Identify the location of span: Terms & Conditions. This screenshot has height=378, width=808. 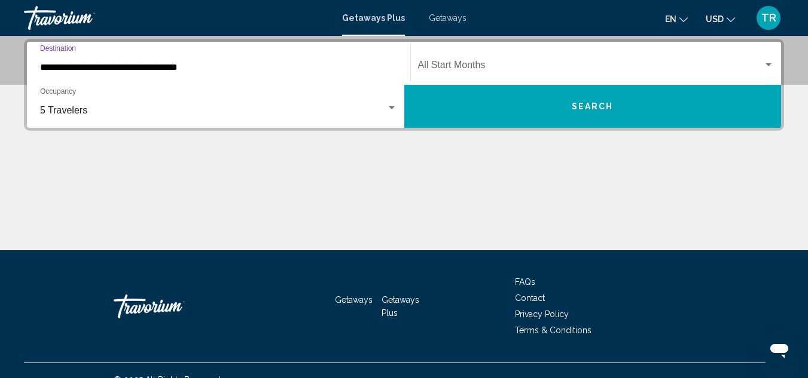
(553, 331).